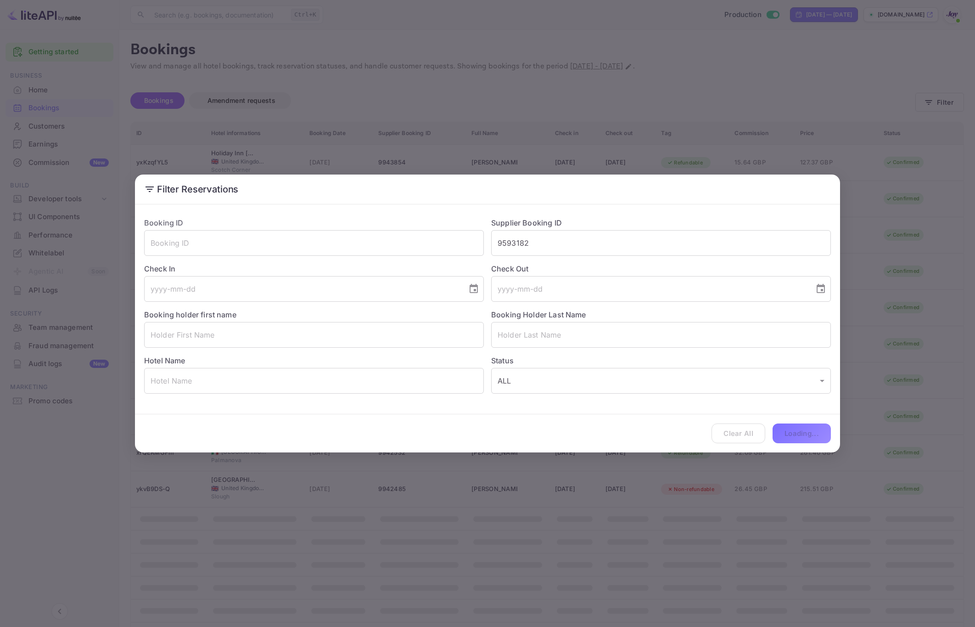 Image resolution: width=975 pixels, height=627 pixels. What do you see at coordinates (314, 243) in the screenshot?
I see `input: Booking ID` at bounding box center [314, 243].